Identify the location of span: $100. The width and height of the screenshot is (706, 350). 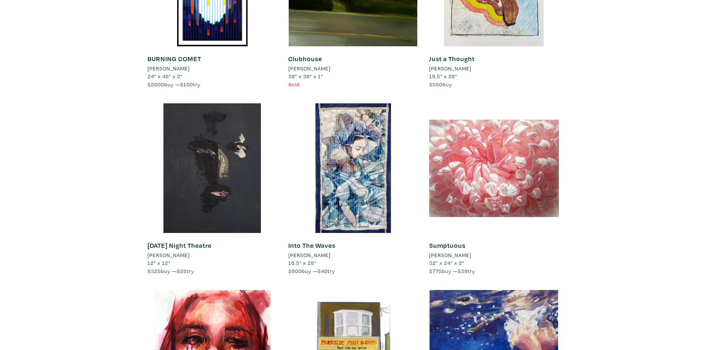
(186, 84).